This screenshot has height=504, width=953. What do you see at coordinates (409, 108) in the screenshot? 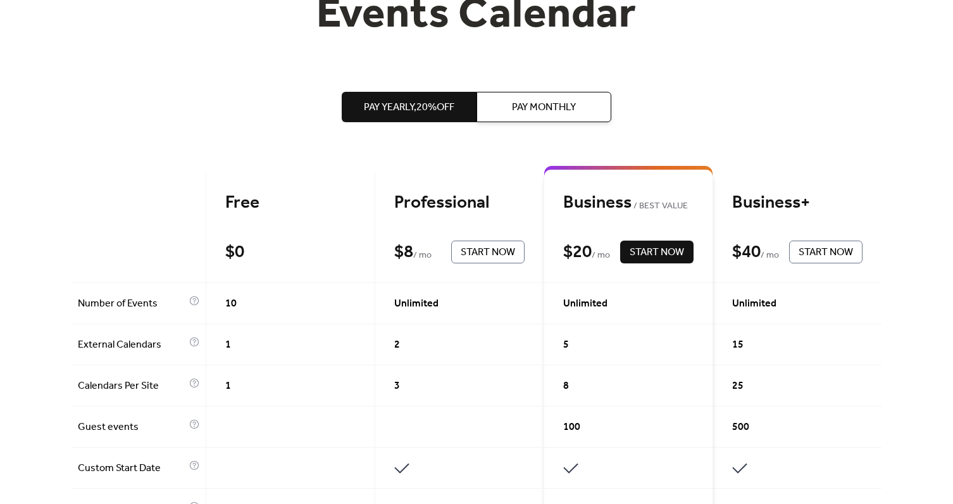
I see `span: Pay Yearly, 20% off` at bounding box center [409, 108].